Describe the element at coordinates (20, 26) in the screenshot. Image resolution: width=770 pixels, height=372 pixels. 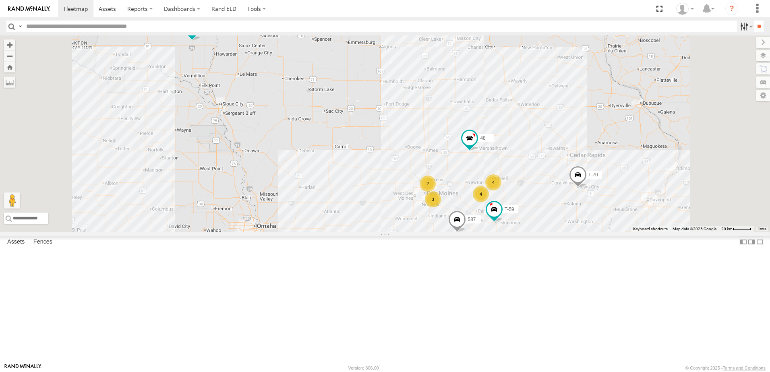
I see `label: Search Query` at that location.